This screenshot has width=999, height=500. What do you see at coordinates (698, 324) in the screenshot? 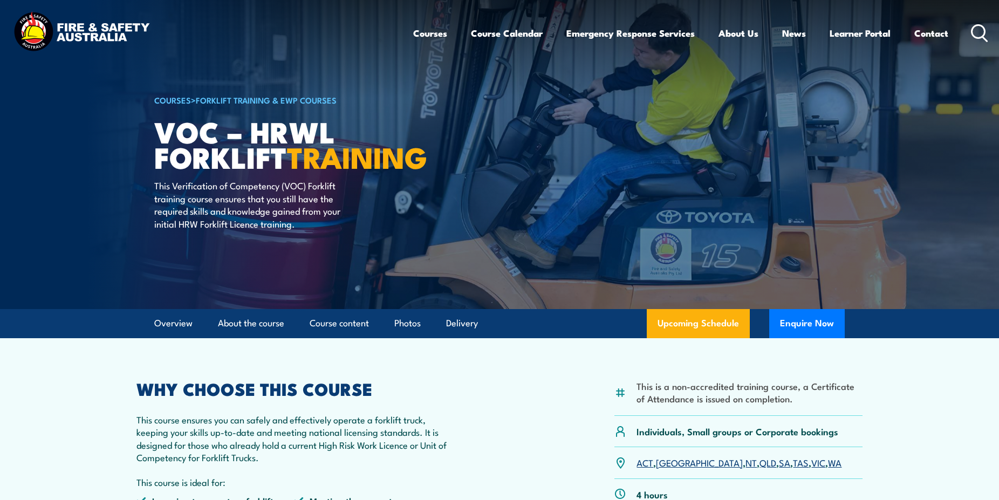
I see `a: Upcoming Schedule` at bounding box center [698, 324].